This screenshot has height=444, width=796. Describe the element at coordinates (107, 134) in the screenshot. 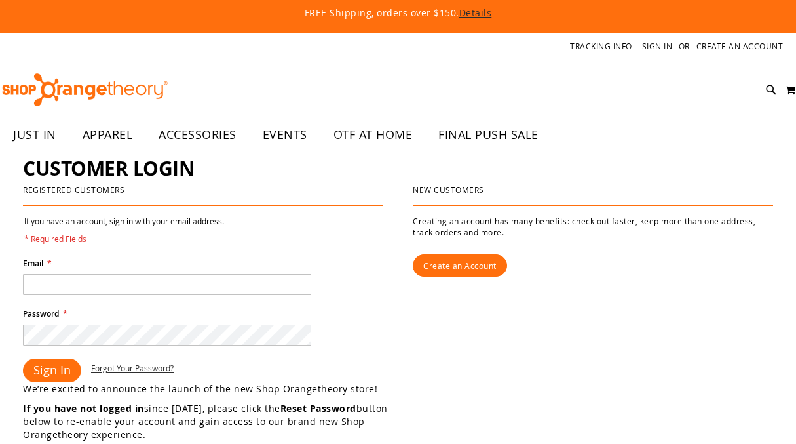

I see `span: APPAREL` at that location.